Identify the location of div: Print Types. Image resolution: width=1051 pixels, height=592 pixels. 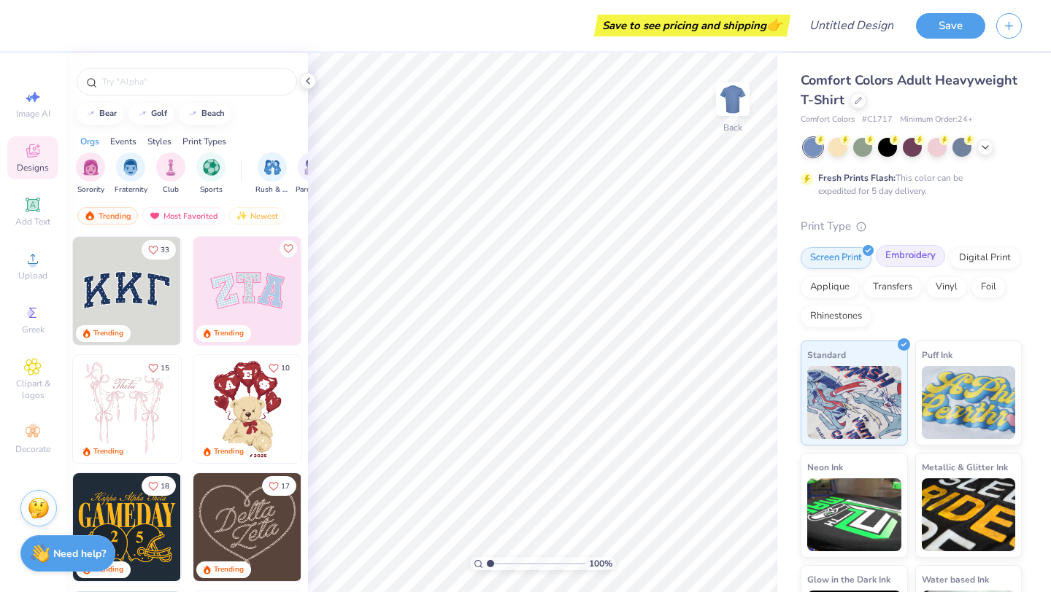
(204, 142).